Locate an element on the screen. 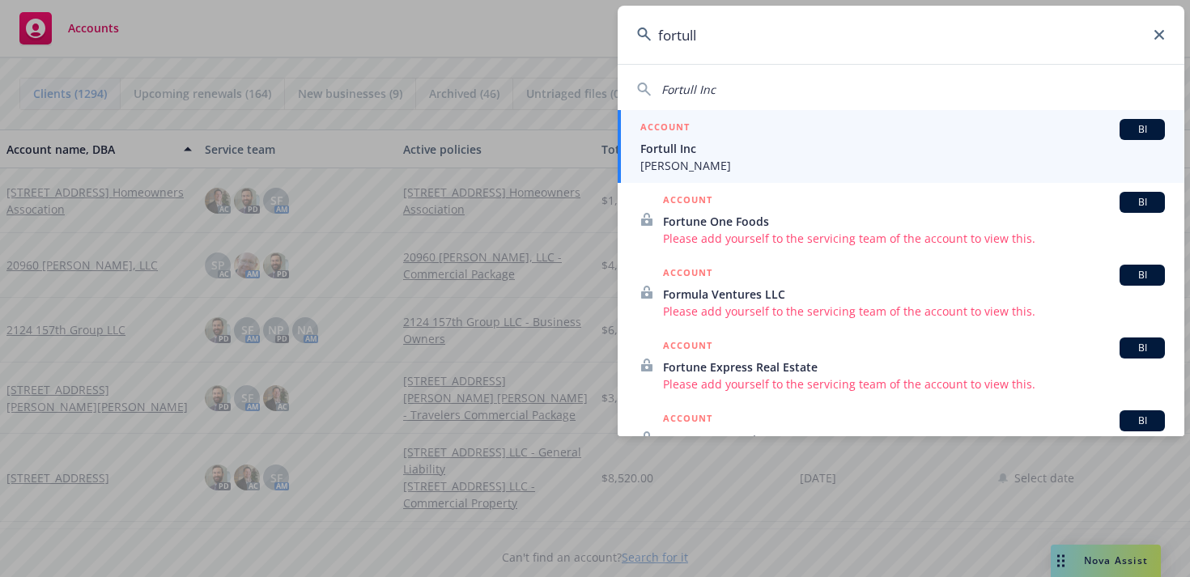  span: Fortune Properties, LLC is located at coordinates (914, 440).